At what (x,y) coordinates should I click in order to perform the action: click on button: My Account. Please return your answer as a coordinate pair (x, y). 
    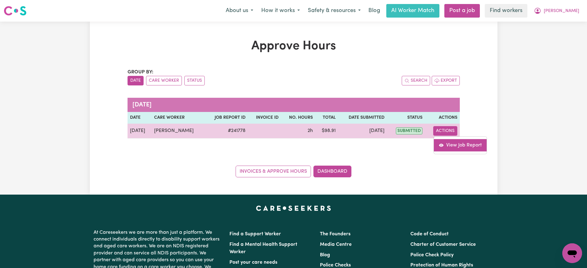
    Looking at the image, I should click on (557, 11).